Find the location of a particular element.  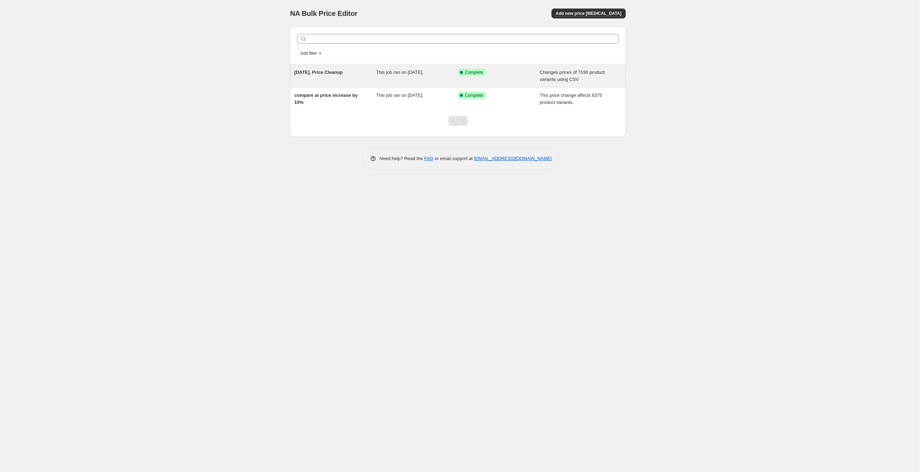

nav: Pagination is located at coordinates (458, 121).